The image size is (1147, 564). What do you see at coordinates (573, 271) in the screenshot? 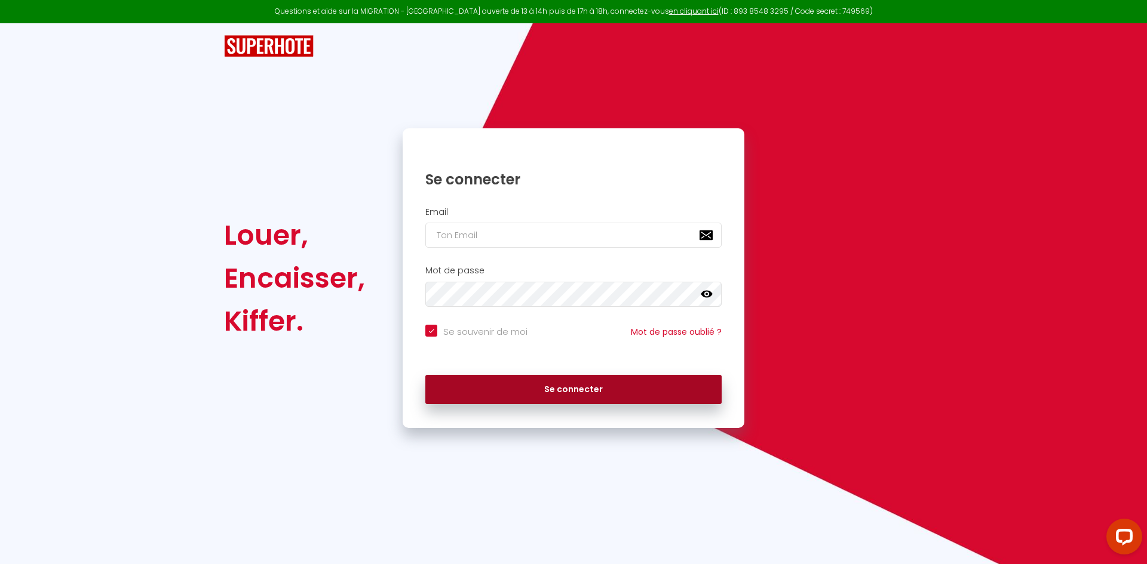
I see `h2: Mot de passe` at bounding box center [573, 271].